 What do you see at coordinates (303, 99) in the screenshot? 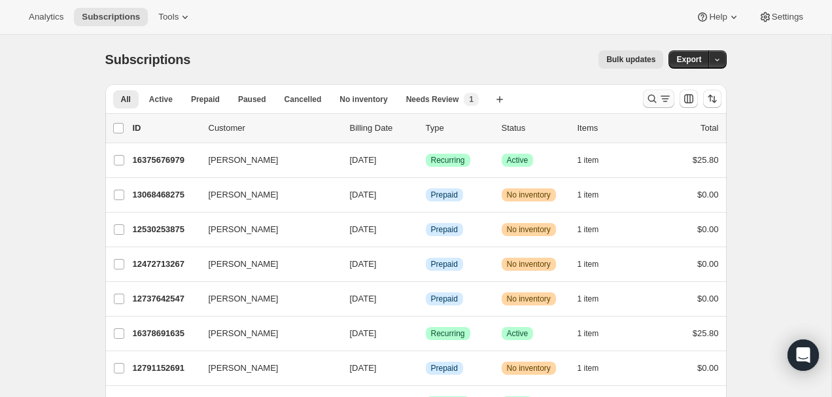
I see `span: Cancelled` at bounding box center [303, 99].